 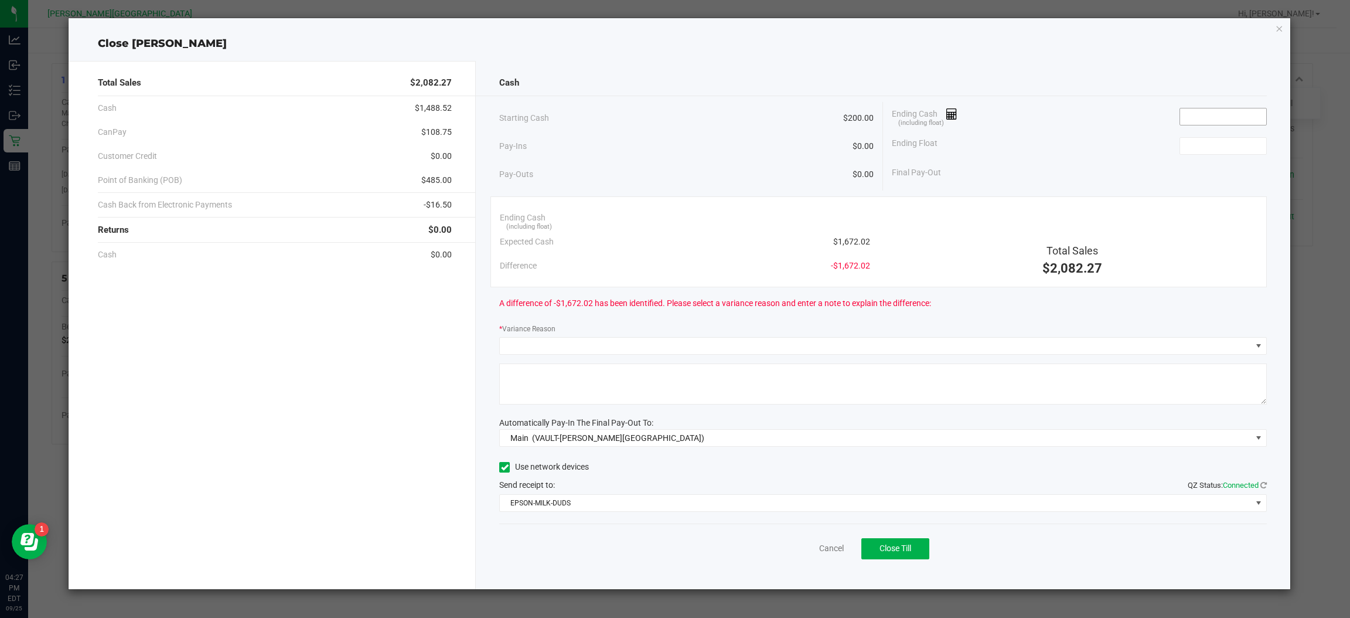 I want to click on span: Customer Credit, so click(x=127, y=156).